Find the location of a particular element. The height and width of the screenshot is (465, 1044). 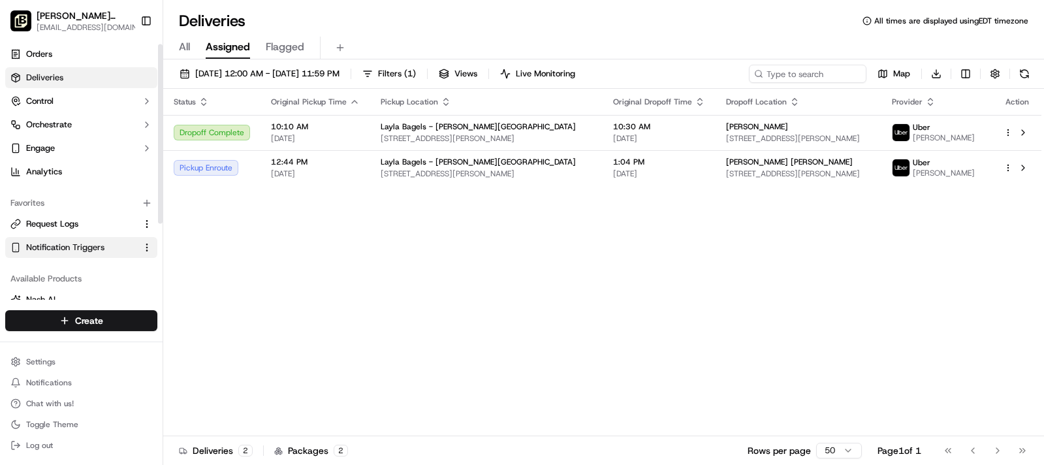

button: Map is located at coordinates (894, 74).